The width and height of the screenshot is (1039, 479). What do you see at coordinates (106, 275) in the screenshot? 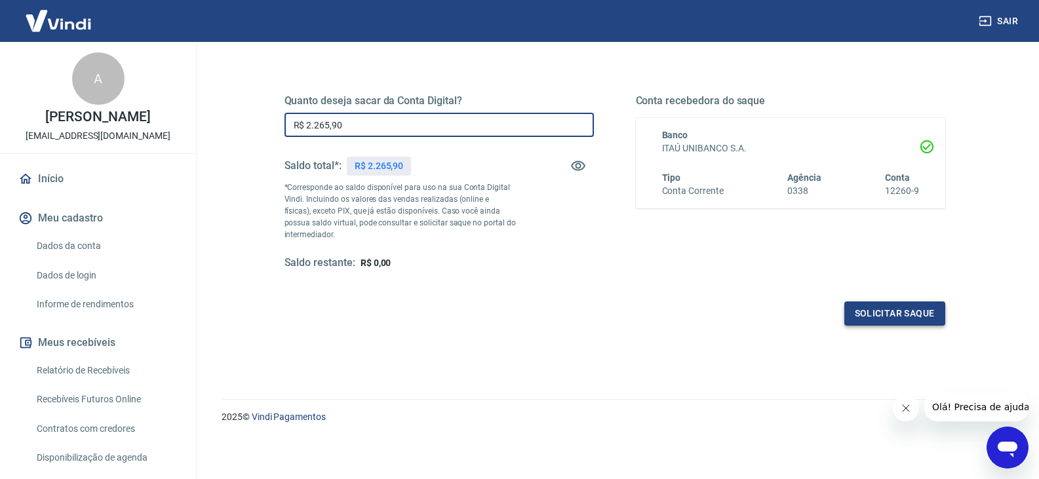
I see `a: Dados de login` at bounding box center [106, 275].